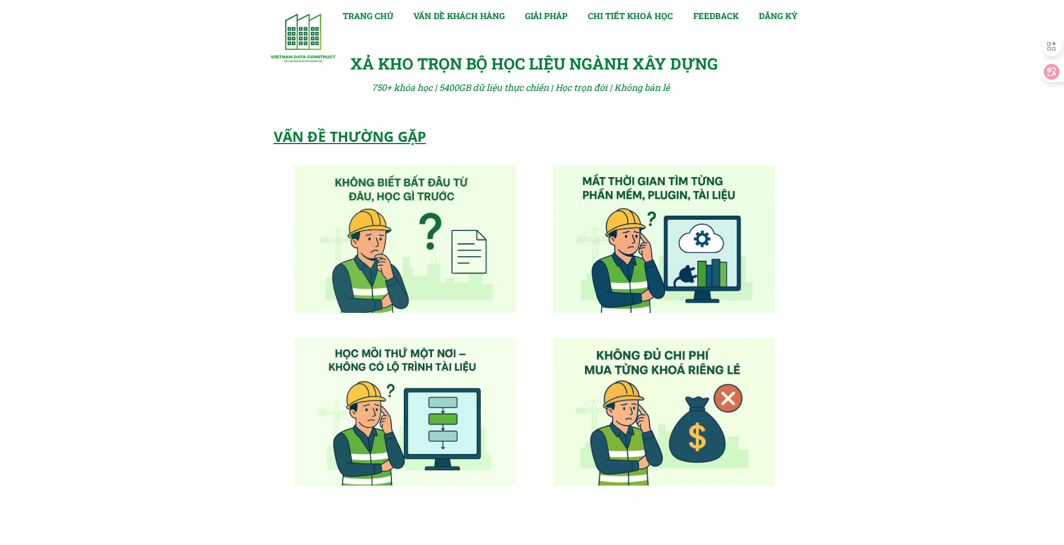  Describe the element at coordinates (368, 16) in the screenshot. I see `a: TRANG CHỦ` at that location.